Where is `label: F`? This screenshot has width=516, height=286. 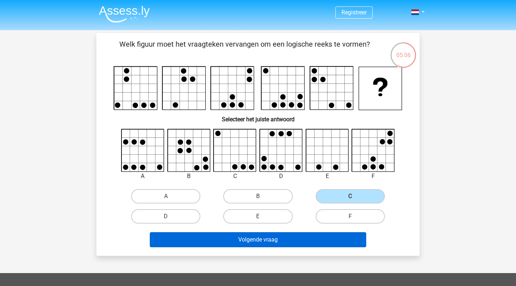 label: F is located at coordinates (350, 216).